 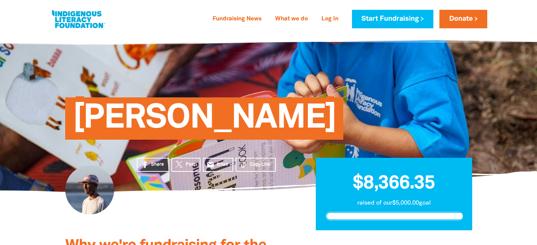 What do you see at coordinates (260, 164) in the screenshot?
I see `span: Copy Link` at bounding box center [260, 164].